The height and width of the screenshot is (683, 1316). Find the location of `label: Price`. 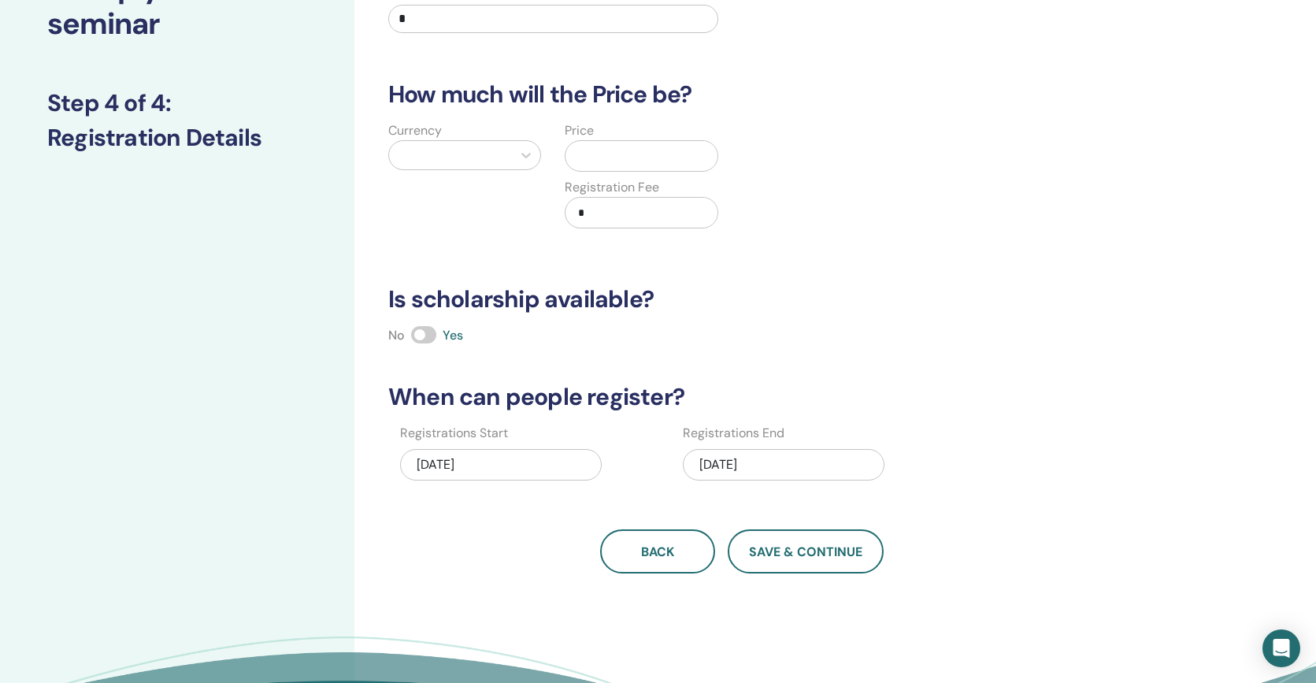

label: Price is located at coordinates (579, 131).